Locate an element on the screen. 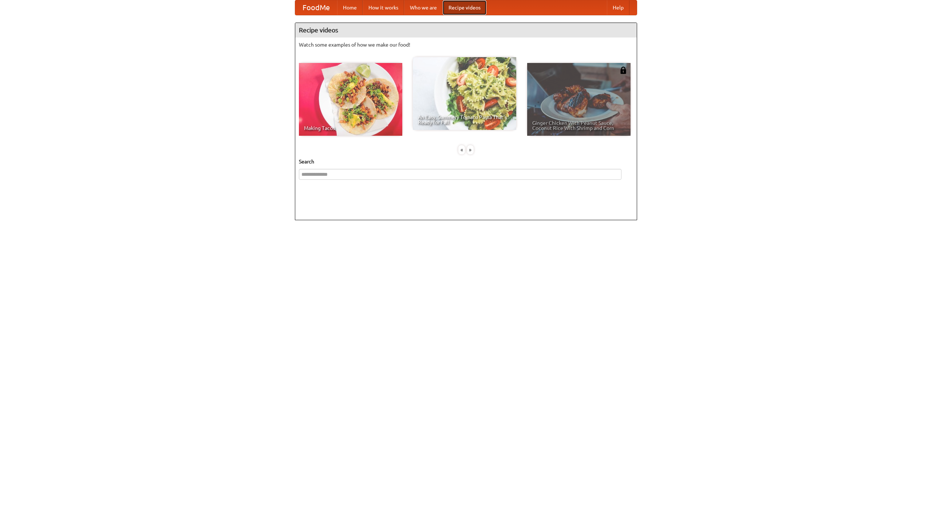 The width and height of the screenshot is (932, 515). h5: Search is located at coordinates (466, 162).